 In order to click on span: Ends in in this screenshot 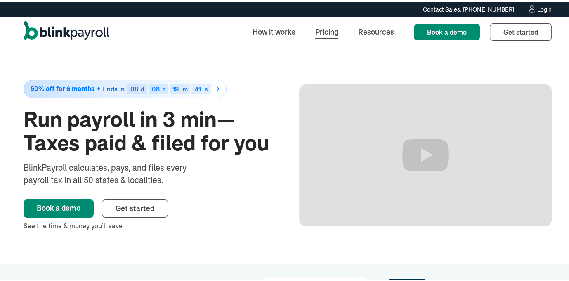, I will do `click(113, 87)`.